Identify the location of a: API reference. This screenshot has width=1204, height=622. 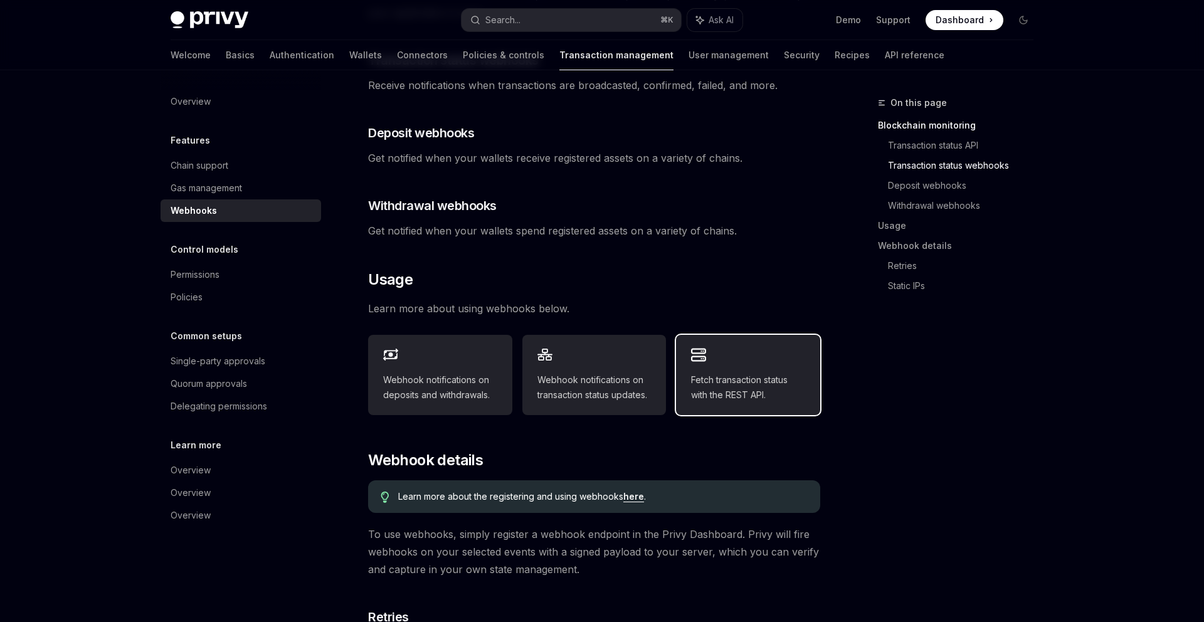
(915, 55).